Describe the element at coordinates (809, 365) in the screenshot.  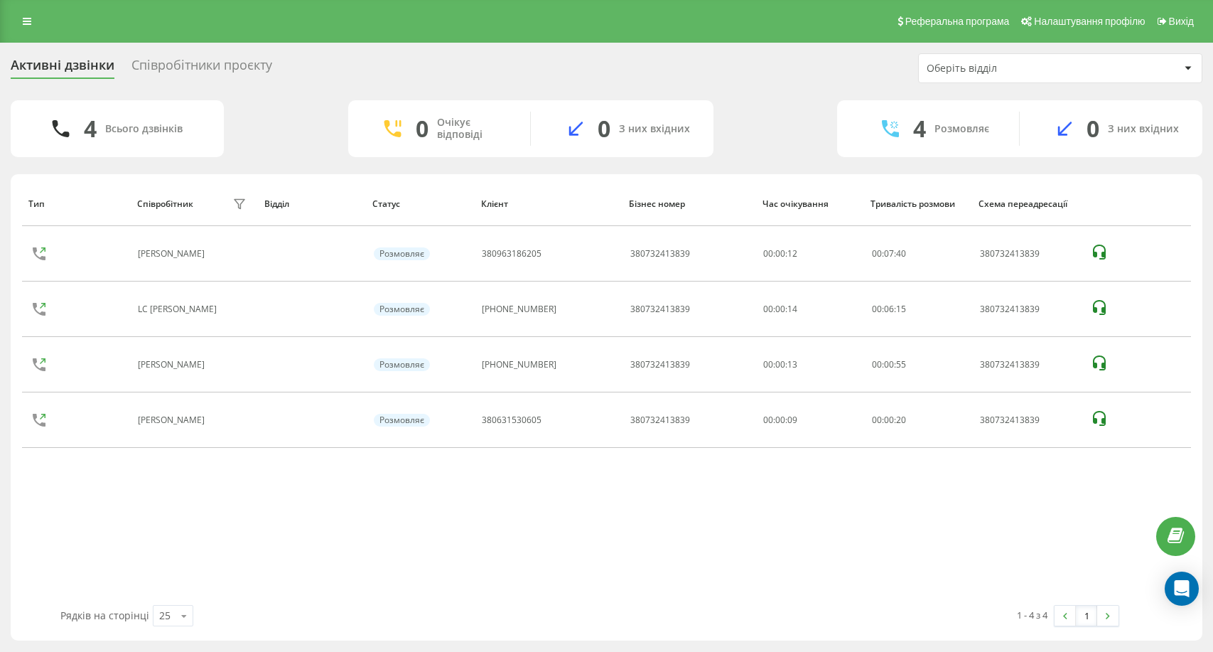
I see `div: 00:00:13` at that location.